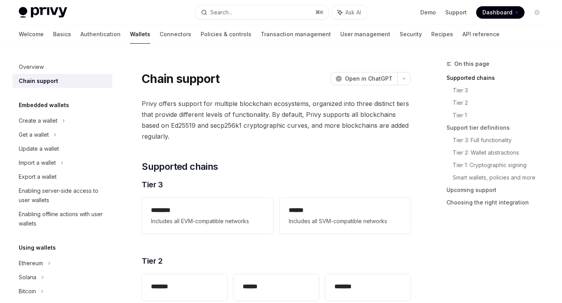 This screenshot has height=303, width=562. Describe the element at coordinates (62, 177) in the screenshot. I see `a: Export a wallet` at that location.